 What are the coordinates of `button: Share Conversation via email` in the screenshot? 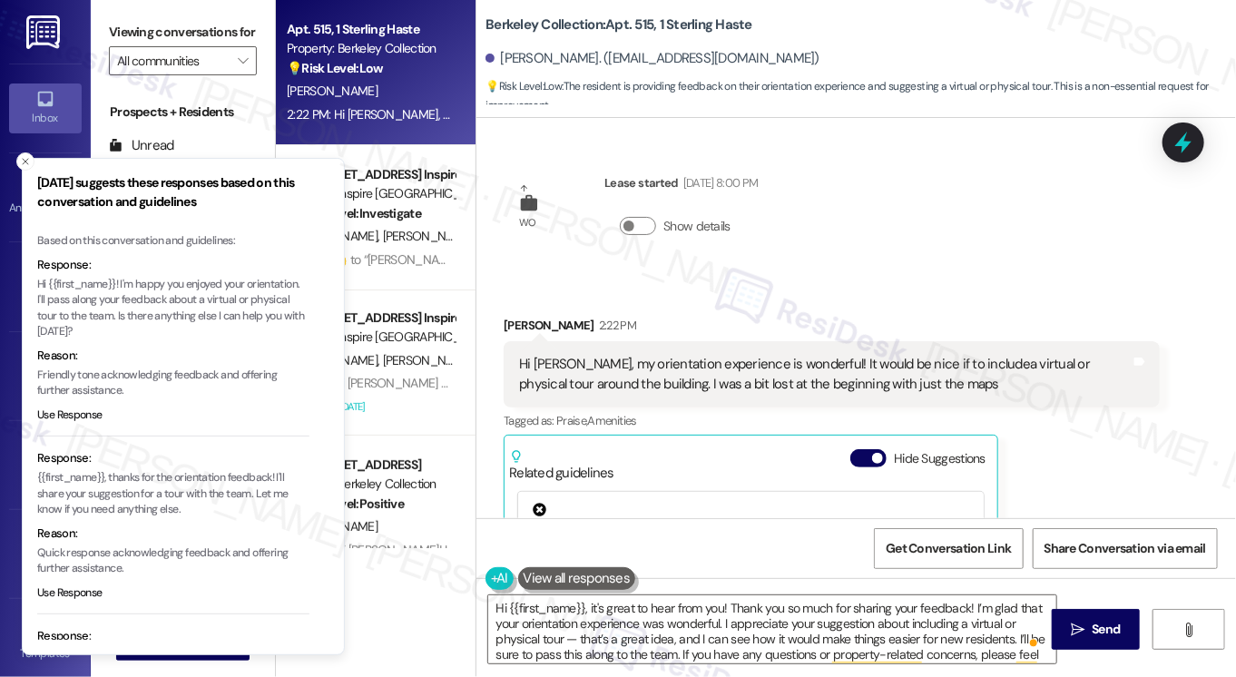 It's located at (1125, 548).